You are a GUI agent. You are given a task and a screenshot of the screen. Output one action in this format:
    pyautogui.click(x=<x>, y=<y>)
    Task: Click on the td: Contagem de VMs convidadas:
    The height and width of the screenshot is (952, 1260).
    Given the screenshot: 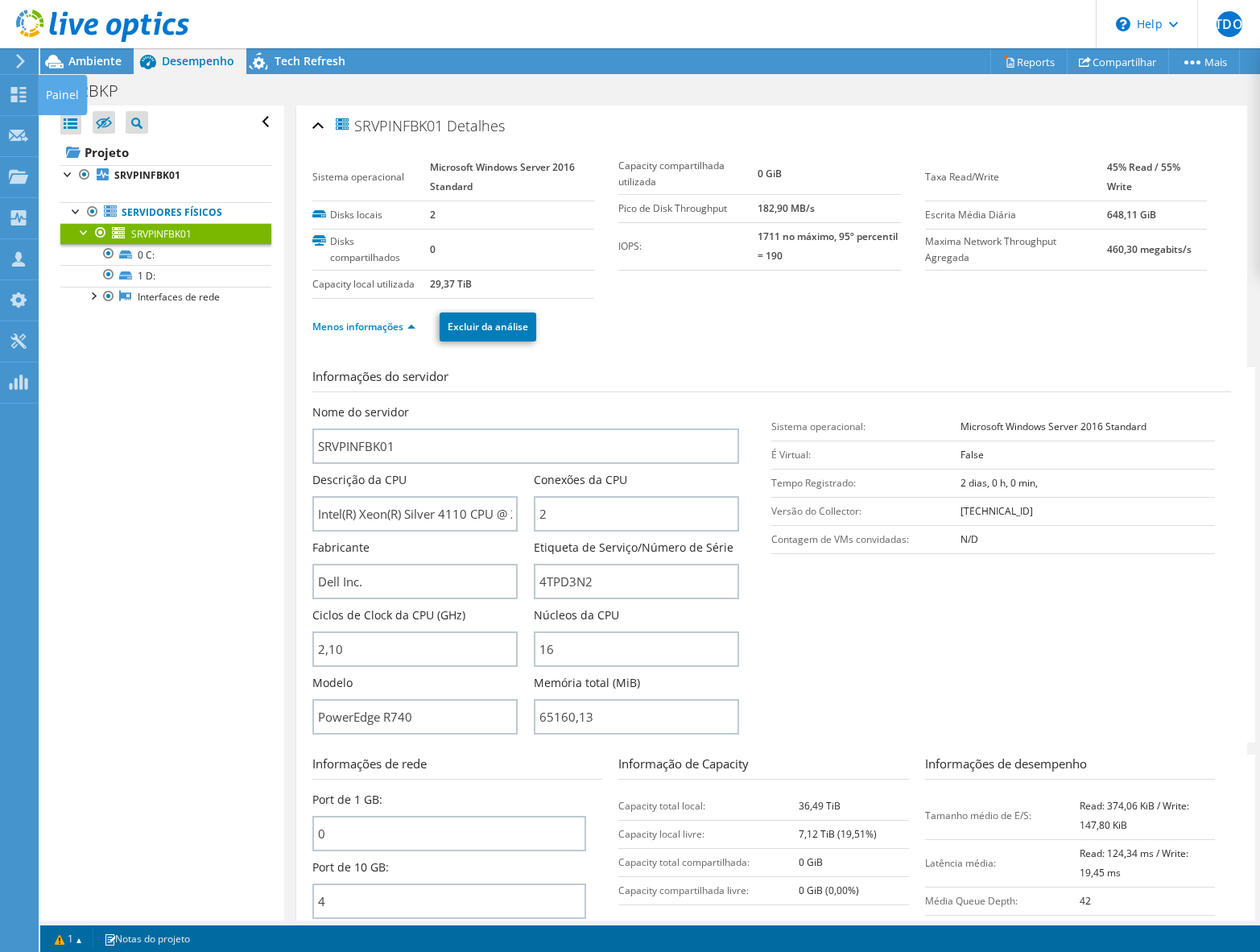 What is the action you would take?
    pyautogui.click(x=866, y=538)
    